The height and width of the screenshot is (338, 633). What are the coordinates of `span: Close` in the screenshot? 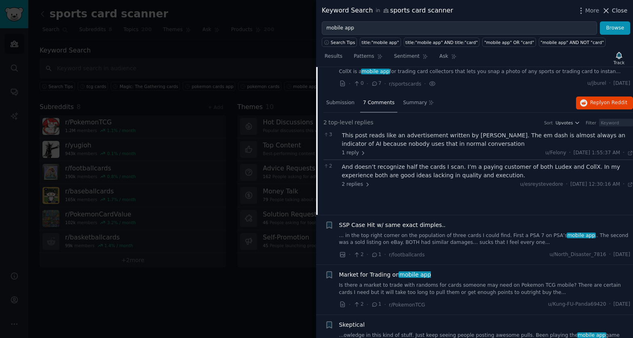 It's located at (620, 11).